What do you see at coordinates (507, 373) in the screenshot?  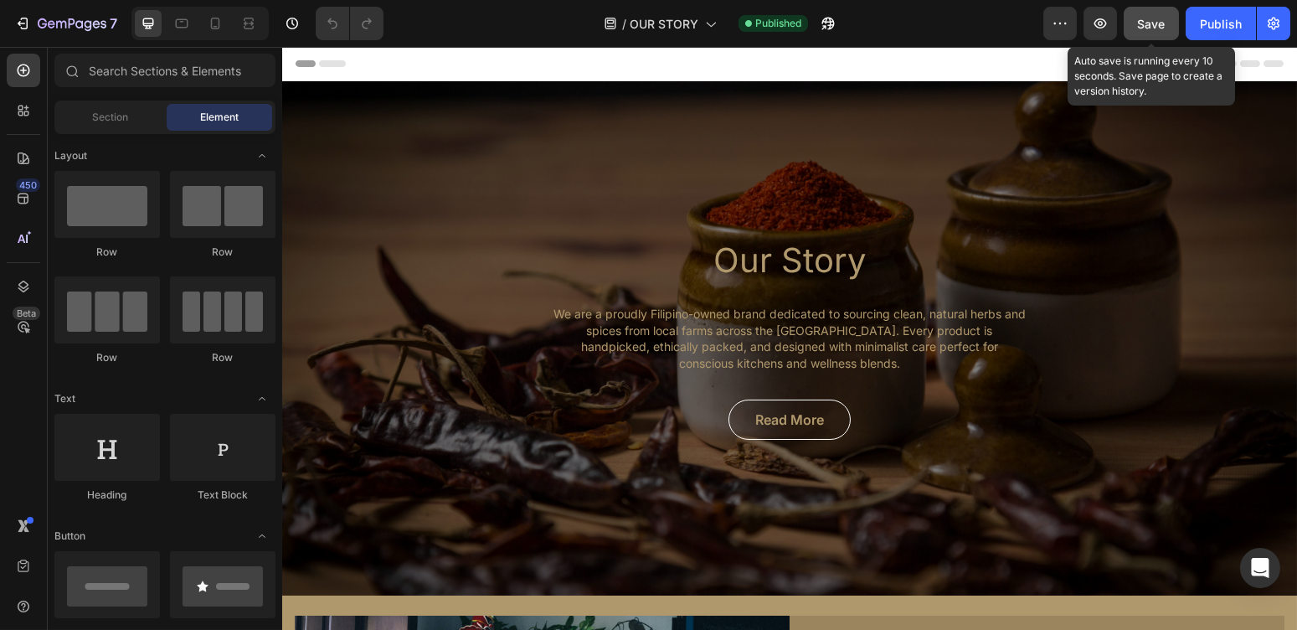 I see `div: Read More` at bounding box center [507, 373].